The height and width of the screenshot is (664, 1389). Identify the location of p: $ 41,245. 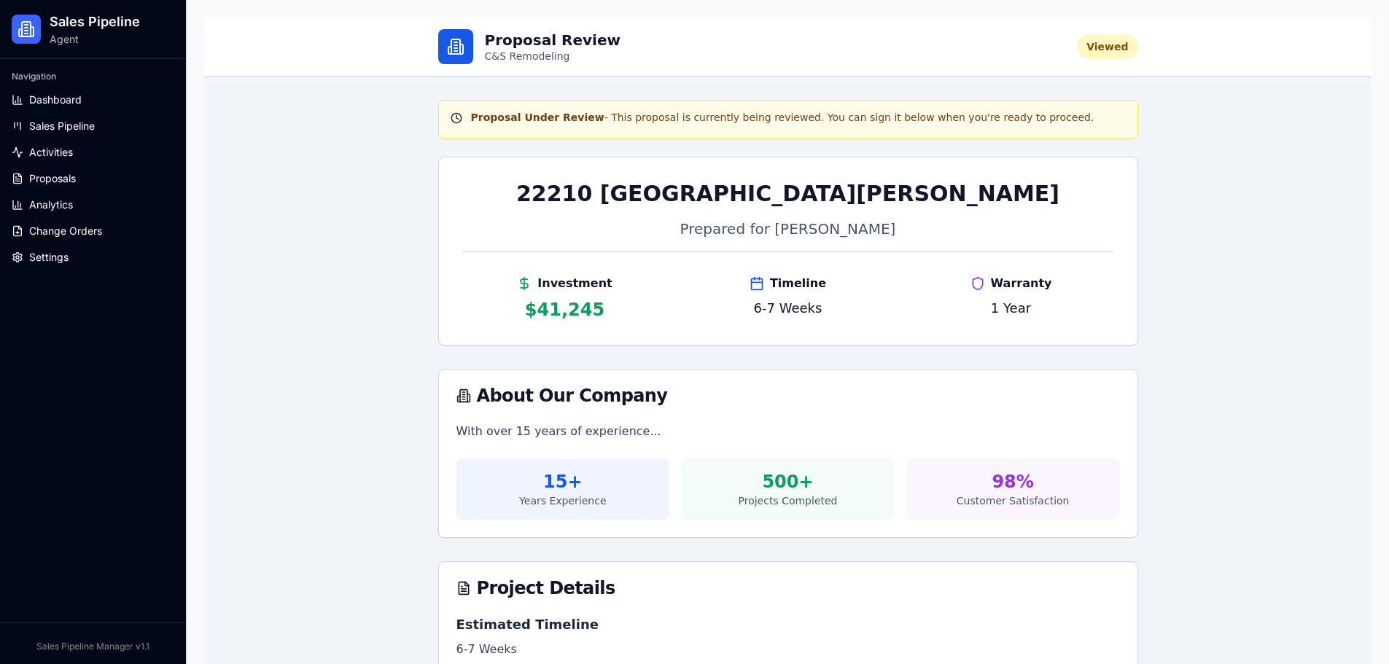
(565, 310).